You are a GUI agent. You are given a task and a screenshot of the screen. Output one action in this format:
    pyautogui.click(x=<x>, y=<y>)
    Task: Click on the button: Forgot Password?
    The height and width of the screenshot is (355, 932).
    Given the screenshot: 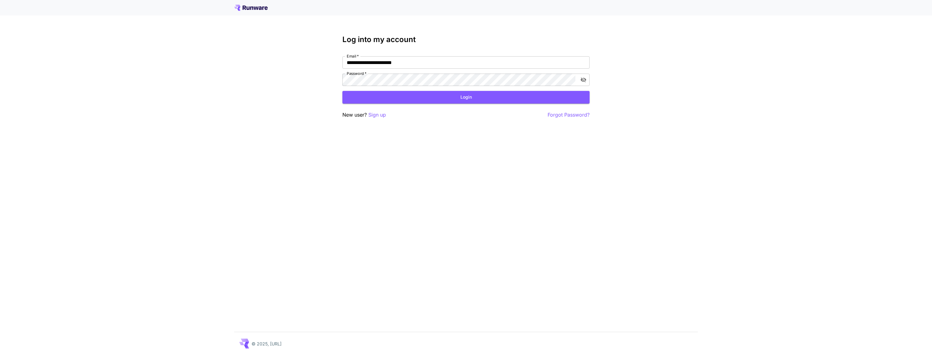 What is the action you would take?
    pyautogui.click(x=569, y=115)
    